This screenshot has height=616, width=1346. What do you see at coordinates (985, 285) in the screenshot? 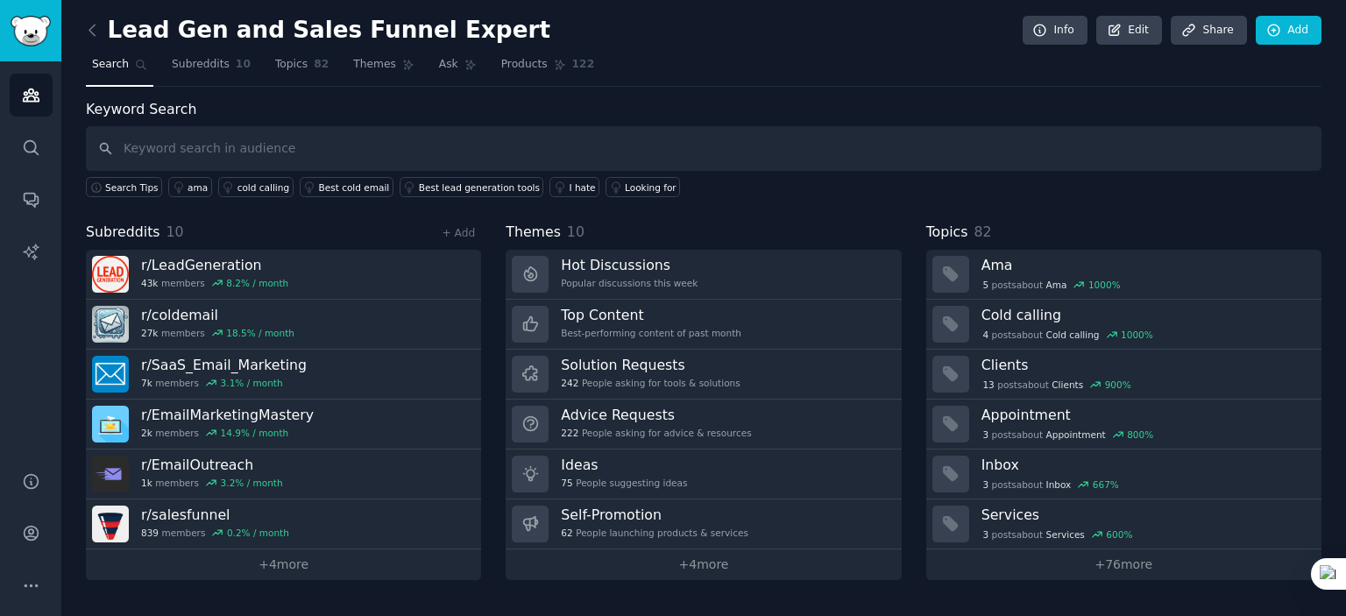
I see `span: 5` at bounding box center [985, 285].